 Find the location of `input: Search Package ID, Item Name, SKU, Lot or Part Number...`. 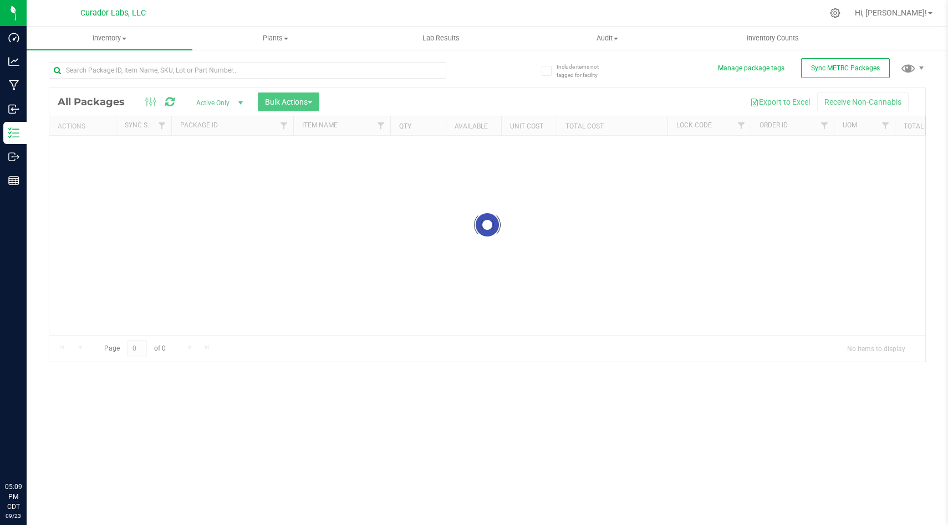

input: Search Package ID, Item Name, SKU, Lot or Part Number... is located at coordinates (247, 70).